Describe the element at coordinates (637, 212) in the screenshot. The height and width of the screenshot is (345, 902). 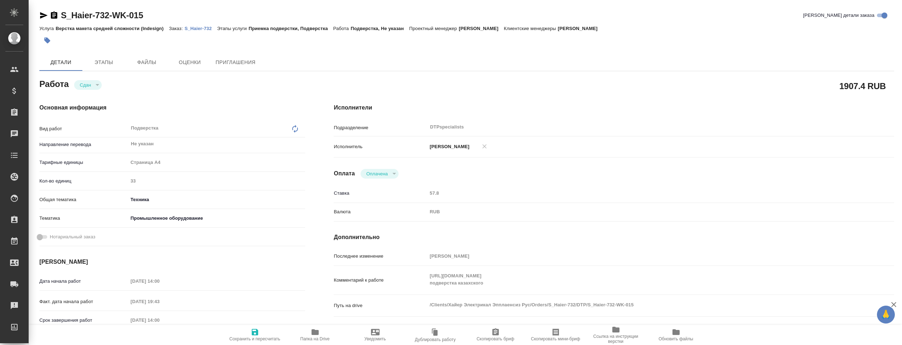
I see `div: RUB` at that location.